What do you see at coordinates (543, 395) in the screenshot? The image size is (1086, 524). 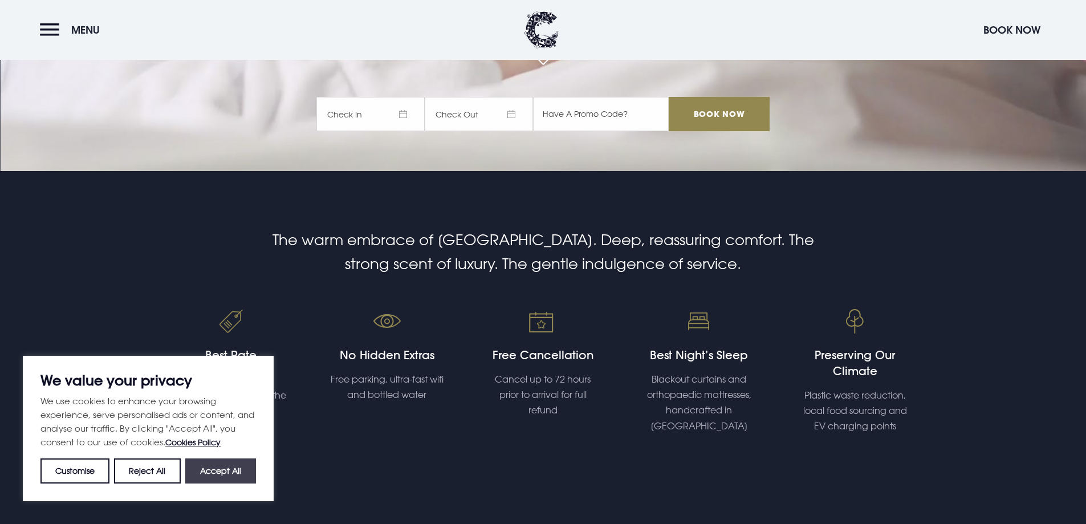 I see `p: Cancel up to 72 hours prior to arrival for full refund` at bounding box center [543, 395].